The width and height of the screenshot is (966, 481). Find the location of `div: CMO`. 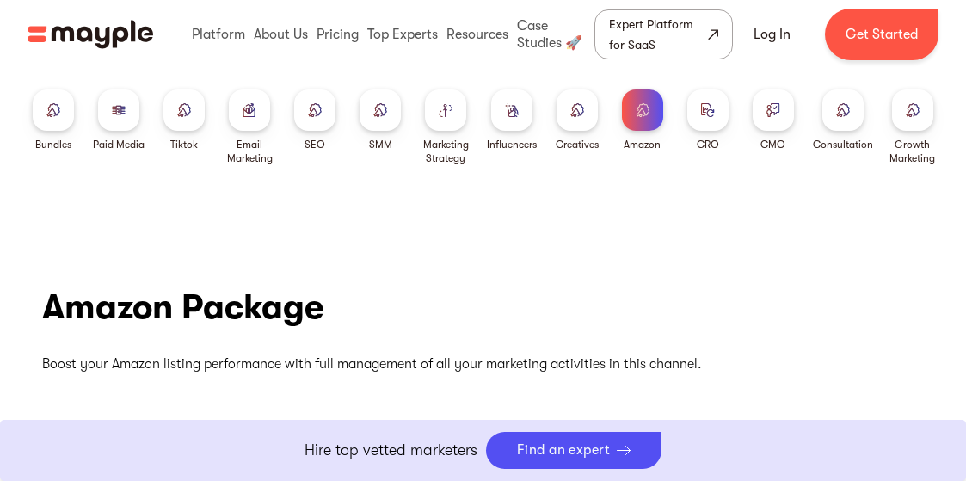

div: CMO is located at coordinates (772, 144).